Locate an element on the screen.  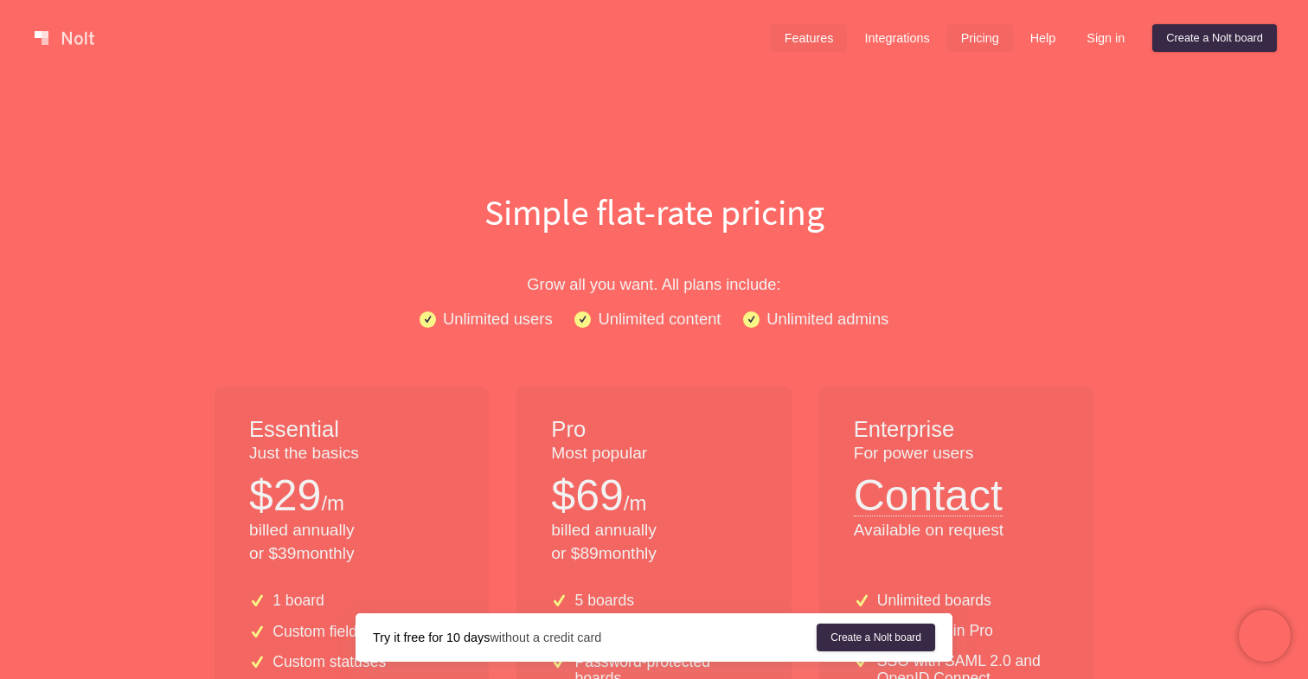
a: Pricing is located at coordinates (980, 38).